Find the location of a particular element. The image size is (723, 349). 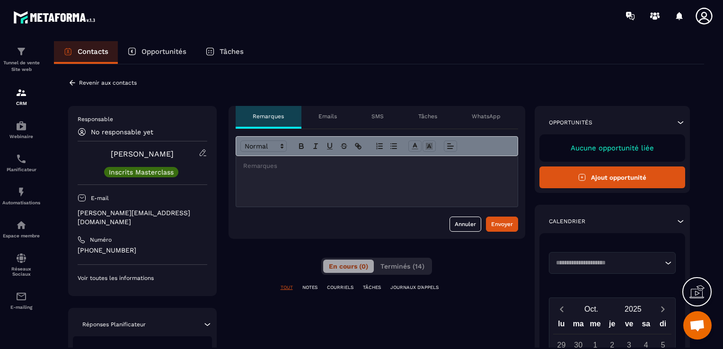

div: lu is located at coordinates (562, 325).